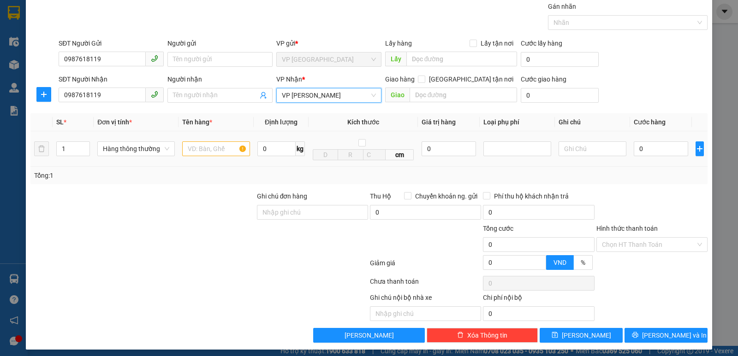  I want to click on span: Giá trị hàng, so click(438, 122).